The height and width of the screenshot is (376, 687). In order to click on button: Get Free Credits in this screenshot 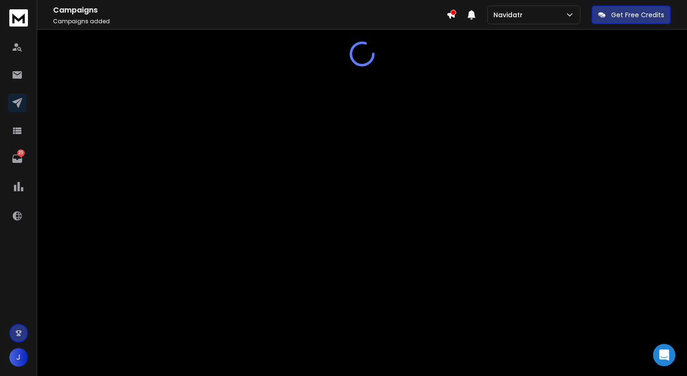, I will do `click(632, 15)`.